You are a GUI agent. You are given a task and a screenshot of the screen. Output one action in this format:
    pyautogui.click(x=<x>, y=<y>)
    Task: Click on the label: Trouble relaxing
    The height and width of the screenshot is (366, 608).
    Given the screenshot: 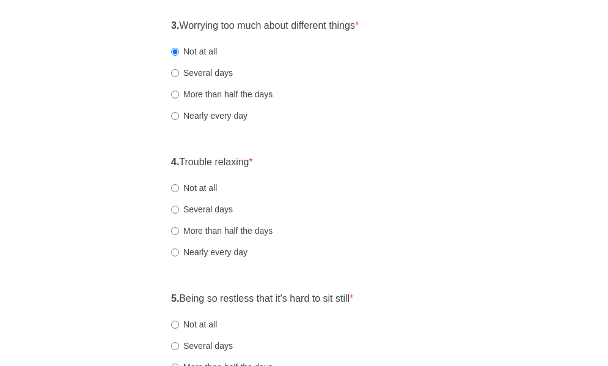 What is the action you would take?
    pyautogui.click(x=212, y=162)
    